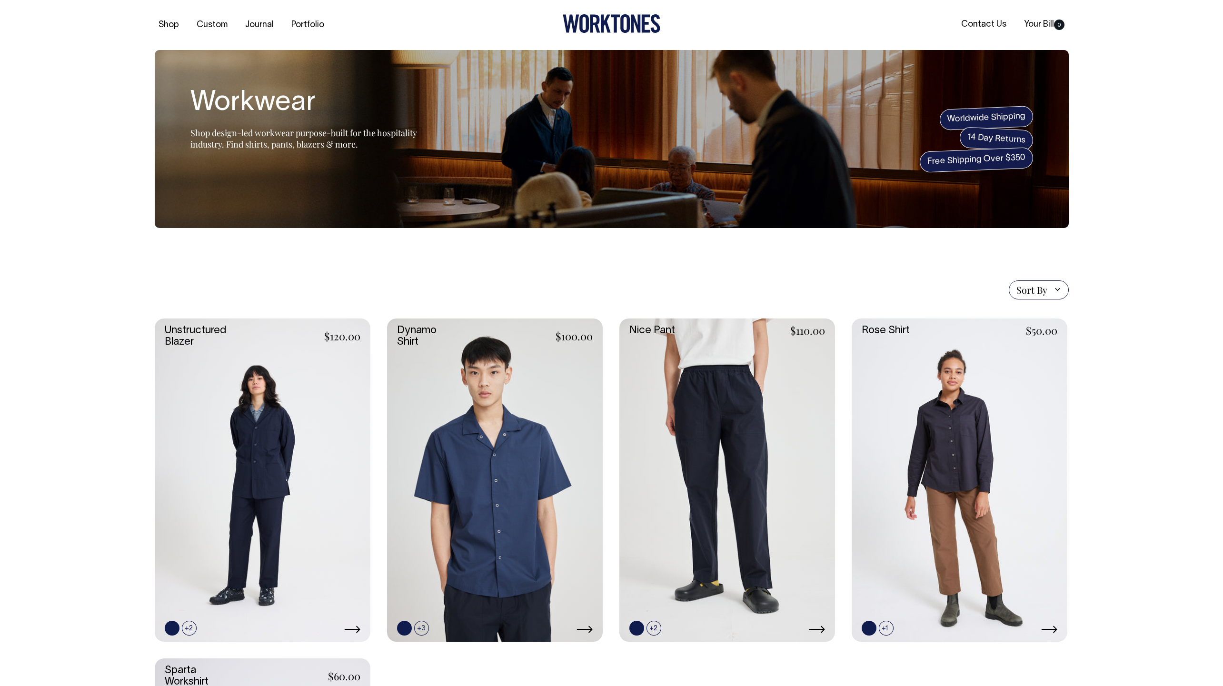 This screenshot has width=1223, height=686. What do you see at coordinates (886, 628) in the screenshot?
I see `span: +1` at bounding box center [886, 628].